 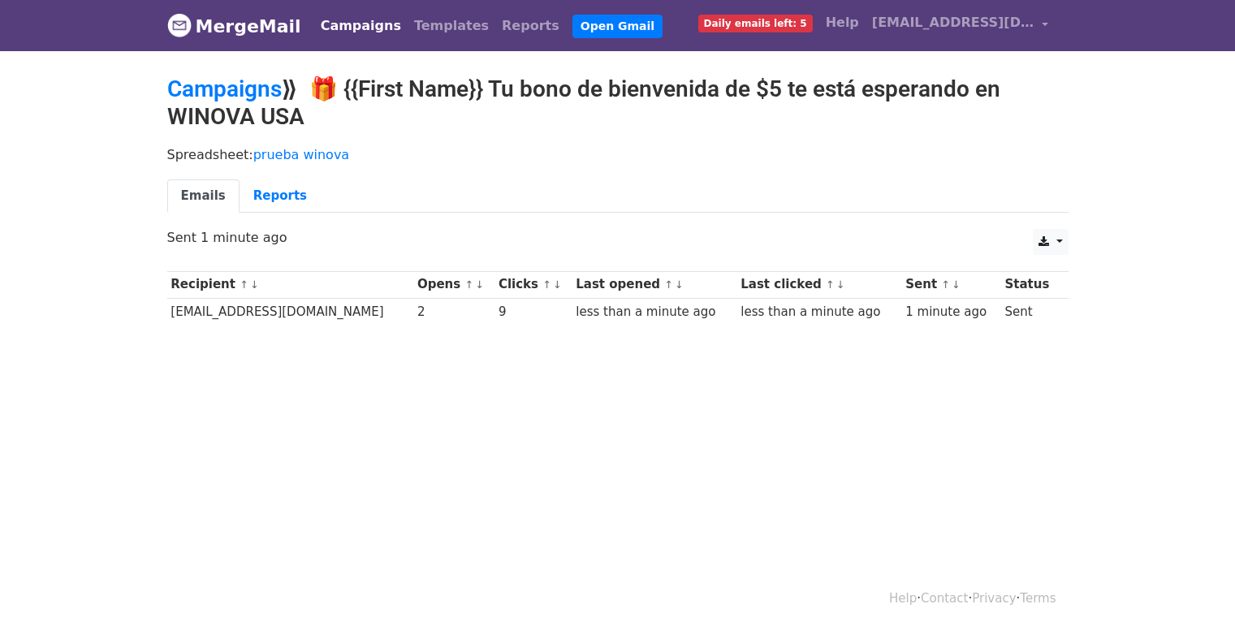 What do you see at coordinates (203, 196) in the screenshot?
I see `a: Emails` at bounding box center [203, 196].